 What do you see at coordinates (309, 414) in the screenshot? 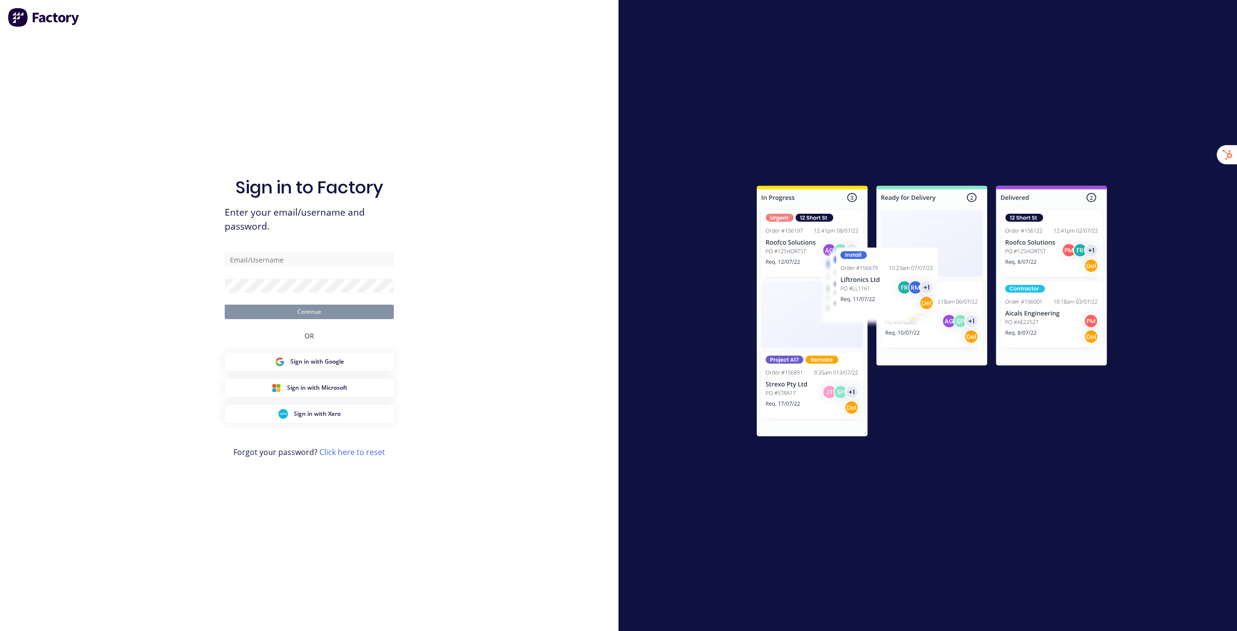
I see `button: Xero Sign inSign in with Xero` at bounding box center [309, 414].